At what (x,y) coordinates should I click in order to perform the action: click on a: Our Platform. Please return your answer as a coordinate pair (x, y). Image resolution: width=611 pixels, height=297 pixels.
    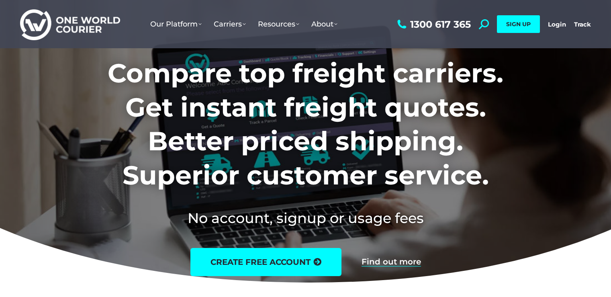
    Looking at the image, I should click on (176, 24).